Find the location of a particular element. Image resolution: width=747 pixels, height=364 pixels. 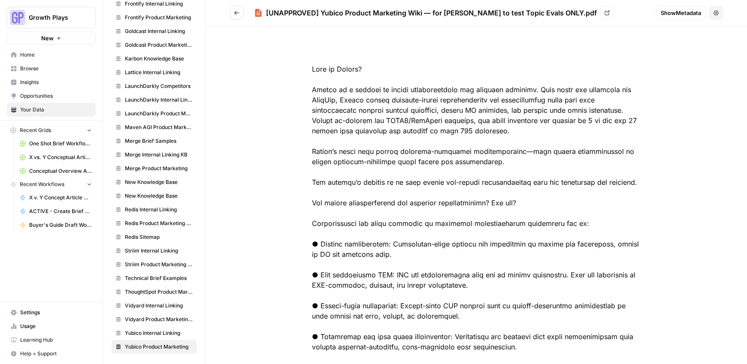

a: Redis Sitemap is located at coordinates (154, 237).